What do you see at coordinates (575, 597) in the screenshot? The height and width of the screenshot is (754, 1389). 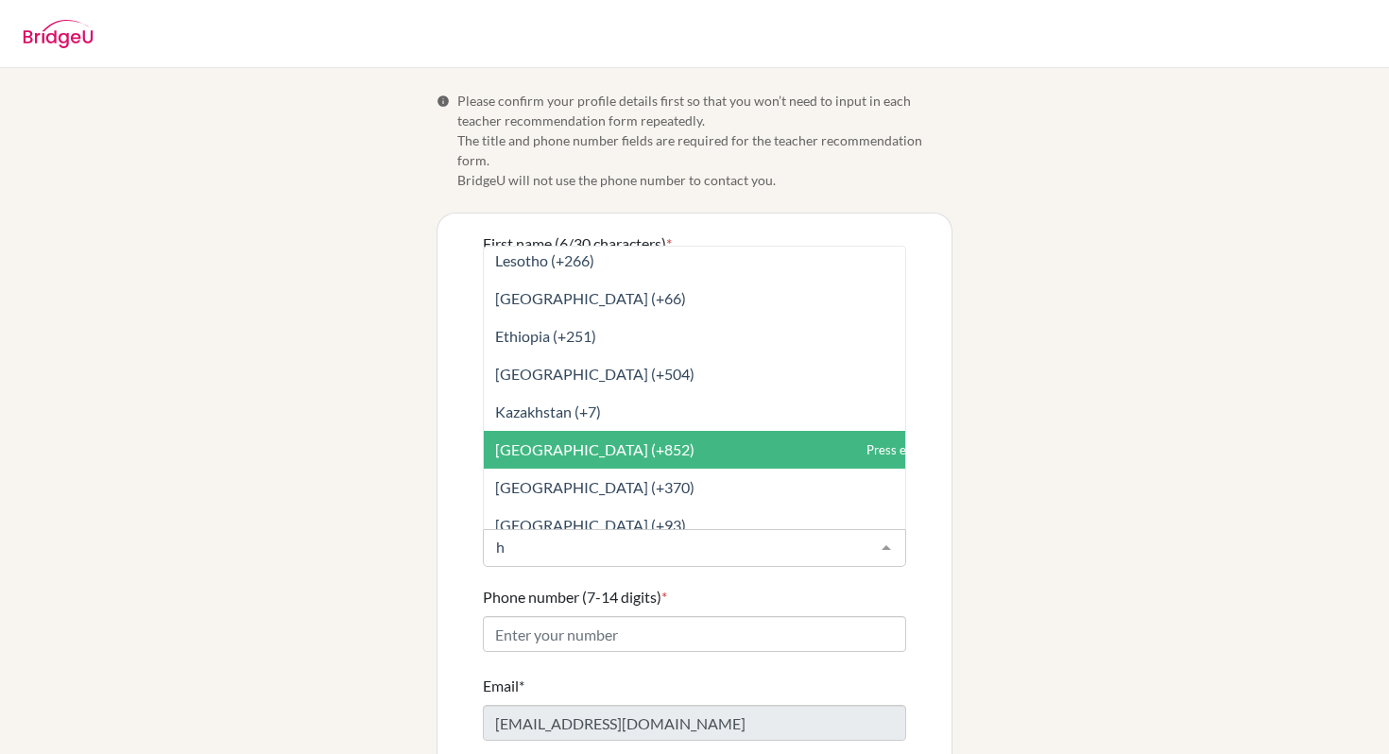 I see `label: Phone number (7-14 digits)` at bounding box center [575, 597].